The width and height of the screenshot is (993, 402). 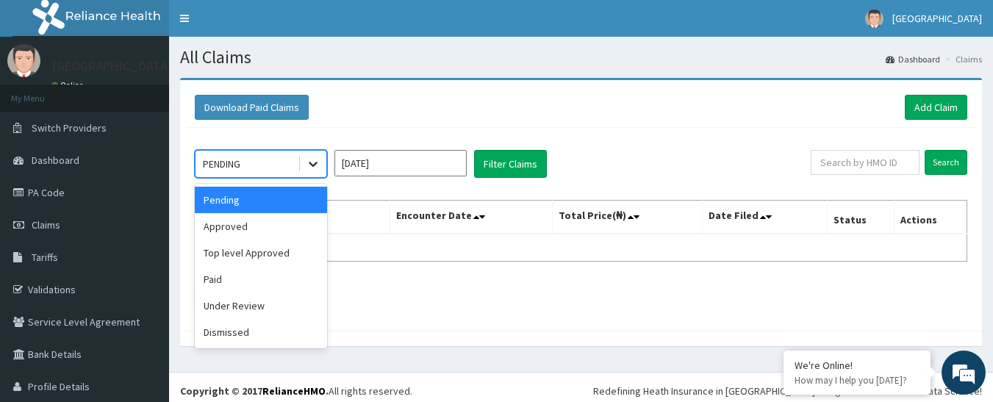 I want to click on button: Download Paid Claims, so click(x=251, y=107).